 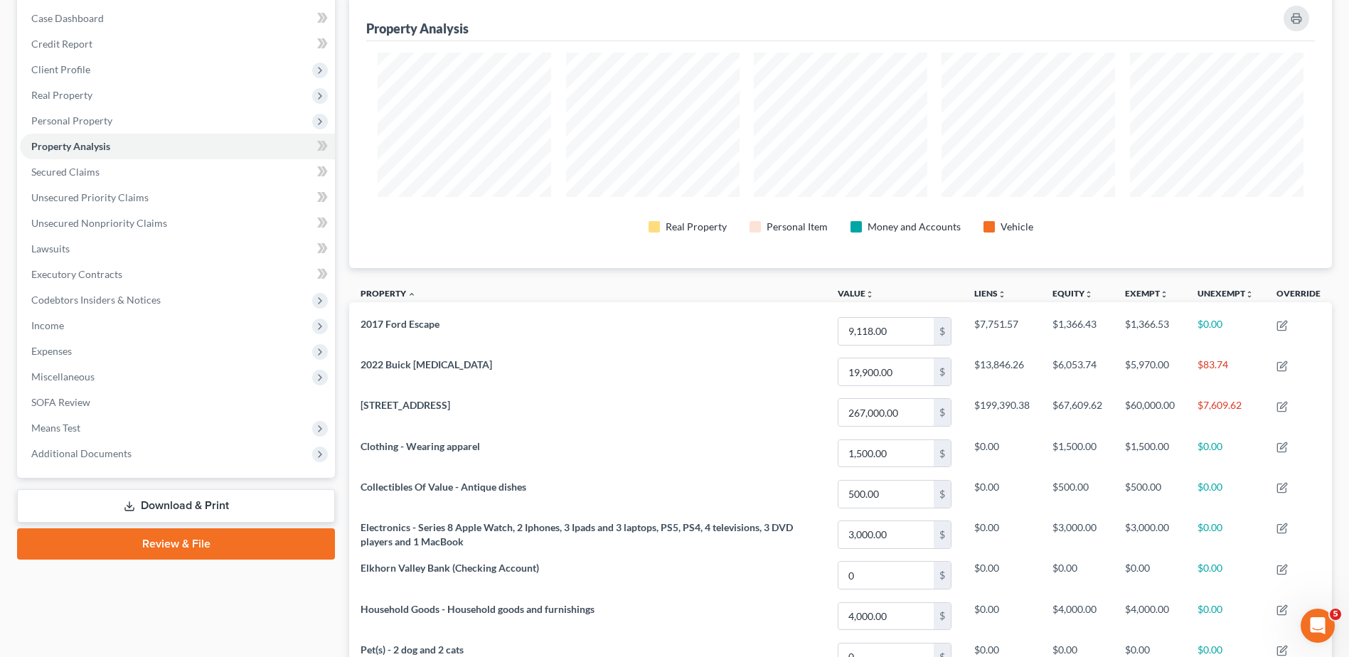 I want to click on a: Liensunfold_more, so click(x=990, y=293).